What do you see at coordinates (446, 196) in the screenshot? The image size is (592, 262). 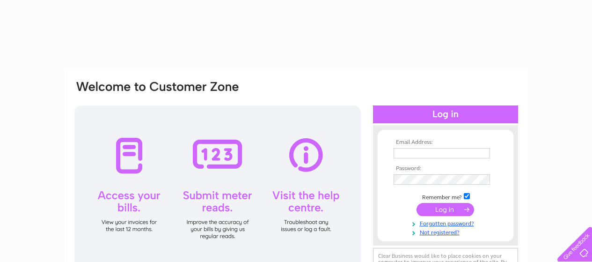 I see `td: Remember me?` at bounding box center [446, 196].